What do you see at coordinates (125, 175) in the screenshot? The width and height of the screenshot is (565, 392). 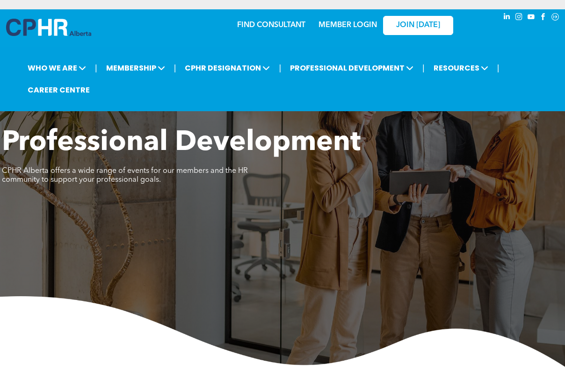 I see `span: CPHR Alberta offers a wide range of events for our members and the HR community to support your p...` at bounding box center [125, 175].